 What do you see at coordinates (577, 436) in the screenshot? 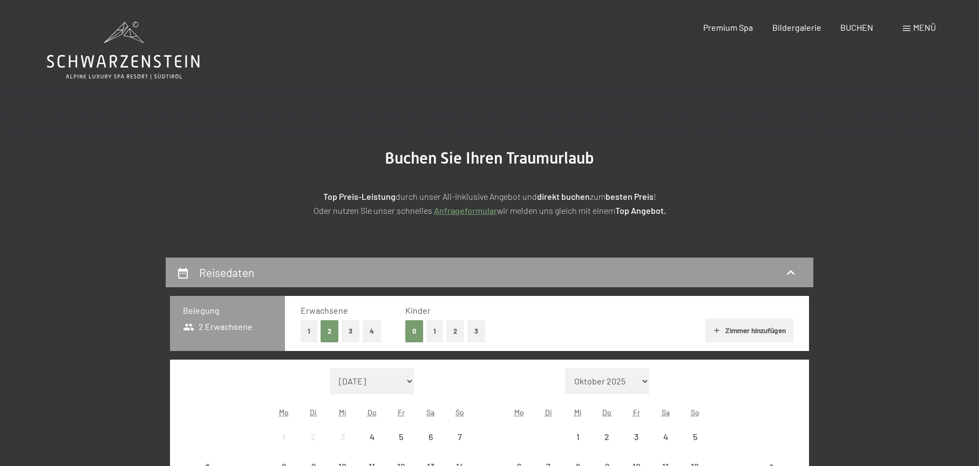
I see `div: Wed Oct 01 2025` at bounding box center [577, 436].